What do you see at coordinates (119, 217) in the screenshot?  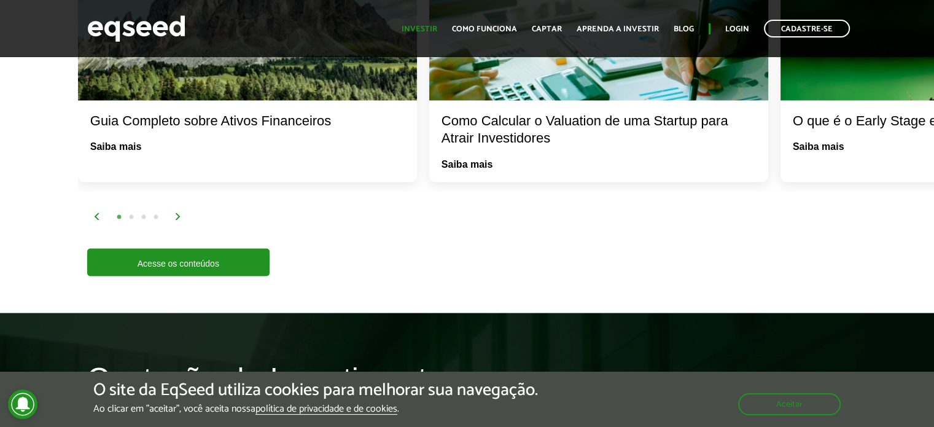 I see `button: 1 of 2` at bounding box center [119, 217].